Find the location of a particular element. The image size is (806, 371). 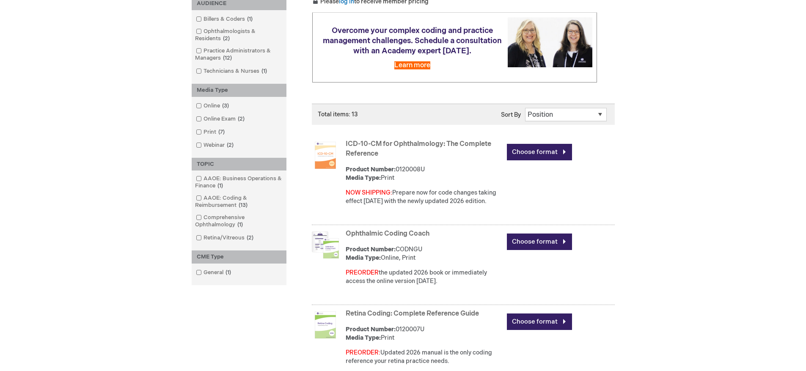

img: Schedule a consultation with an Academy expert today is located at coordinates (550, 42).